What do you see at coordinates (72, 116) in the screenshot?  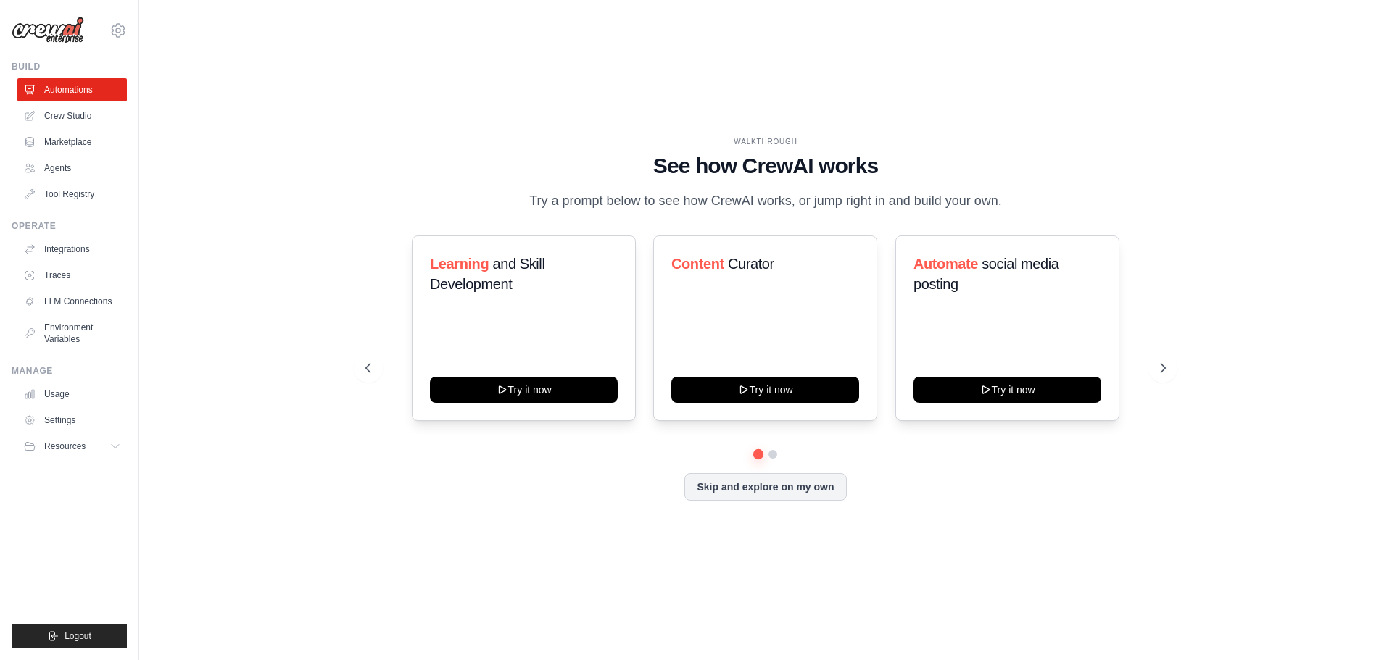 I see `a: Crew Studio` at bounding box center [72, 116].